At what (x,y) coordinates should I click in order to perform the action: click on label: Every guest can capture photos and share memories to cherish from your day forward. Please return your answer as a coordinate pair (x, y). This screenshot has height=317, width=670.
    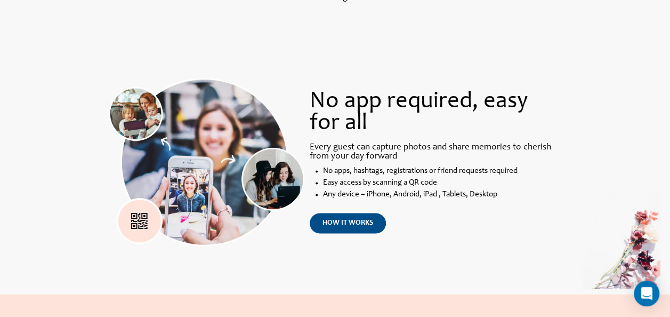
    Looking at the image, I should click on (433, 152).